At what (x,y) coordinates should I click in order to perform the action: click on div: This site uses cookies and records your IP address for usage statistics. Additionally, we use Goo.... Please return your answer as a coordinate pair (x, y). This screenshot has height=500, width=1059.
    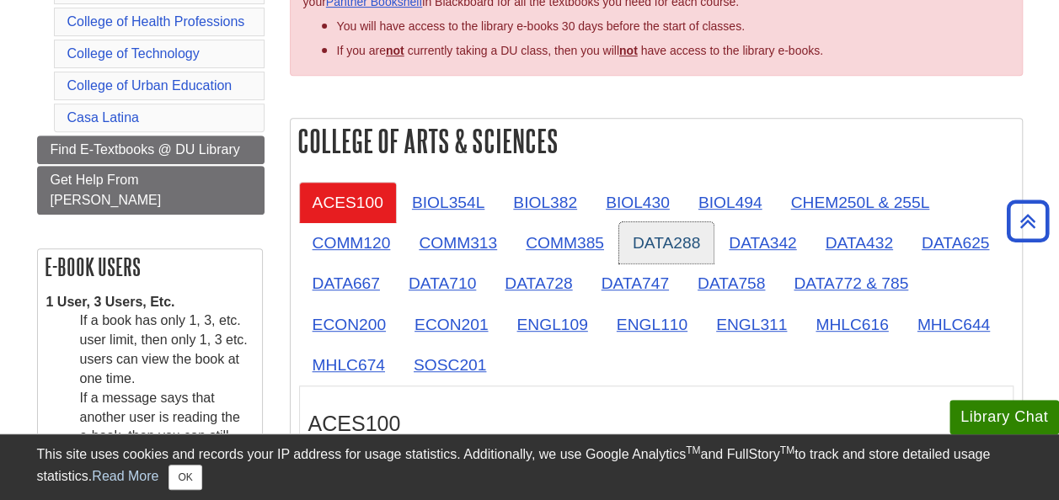
    Looking at the image, I should click on (530, 467).